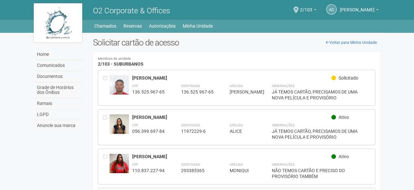 This screenshot has height=190, width=414. I want to click on a: Ramais, so click(59, 103).